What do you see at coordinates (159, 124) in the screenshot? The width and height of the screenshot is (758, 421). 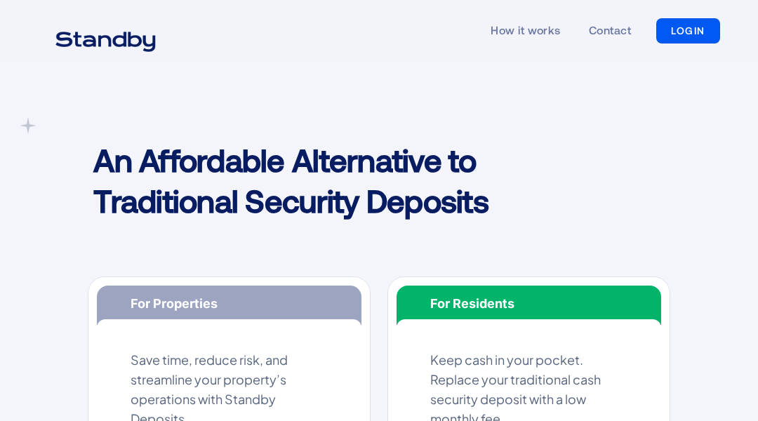 I see `div: STANDBY DEPOSITS PRICING` at bounding box center [159, 124].